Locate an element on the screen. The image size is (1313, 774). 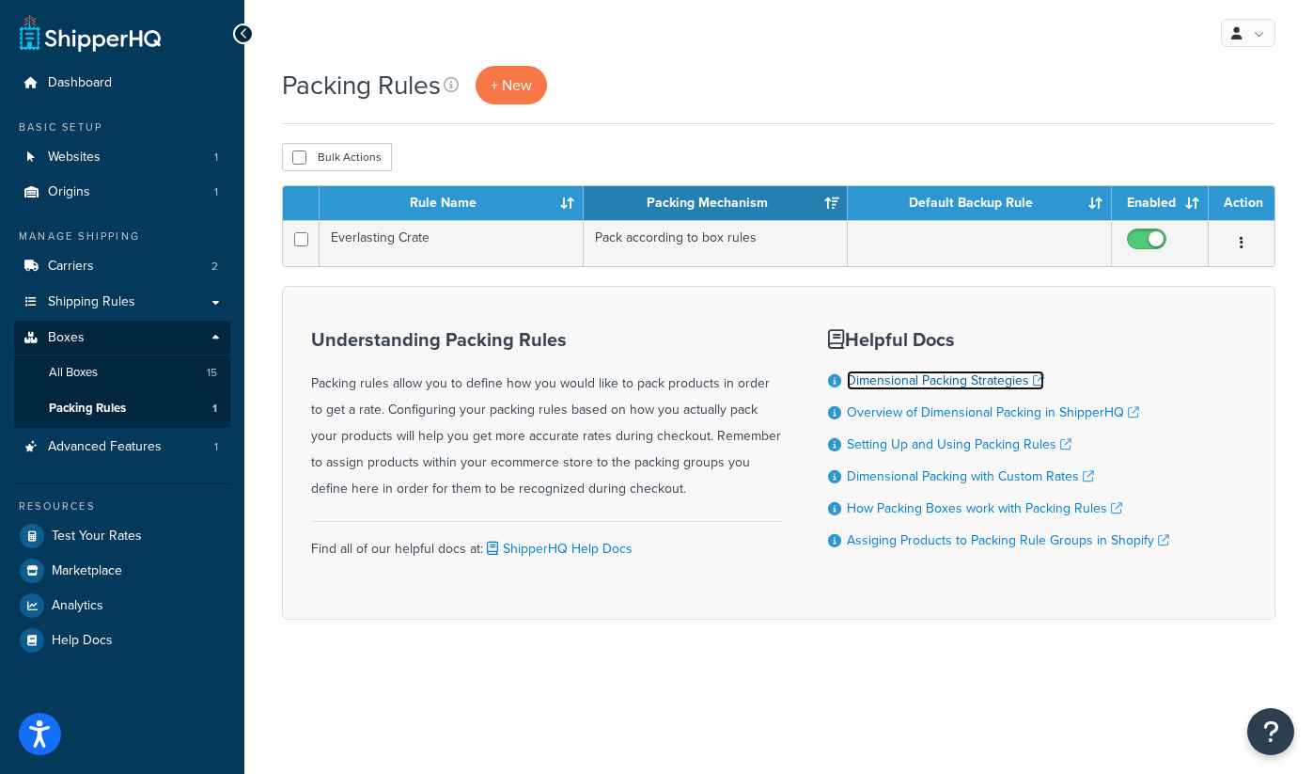
button: Bulk Actions is located at coordinates (337, 157).